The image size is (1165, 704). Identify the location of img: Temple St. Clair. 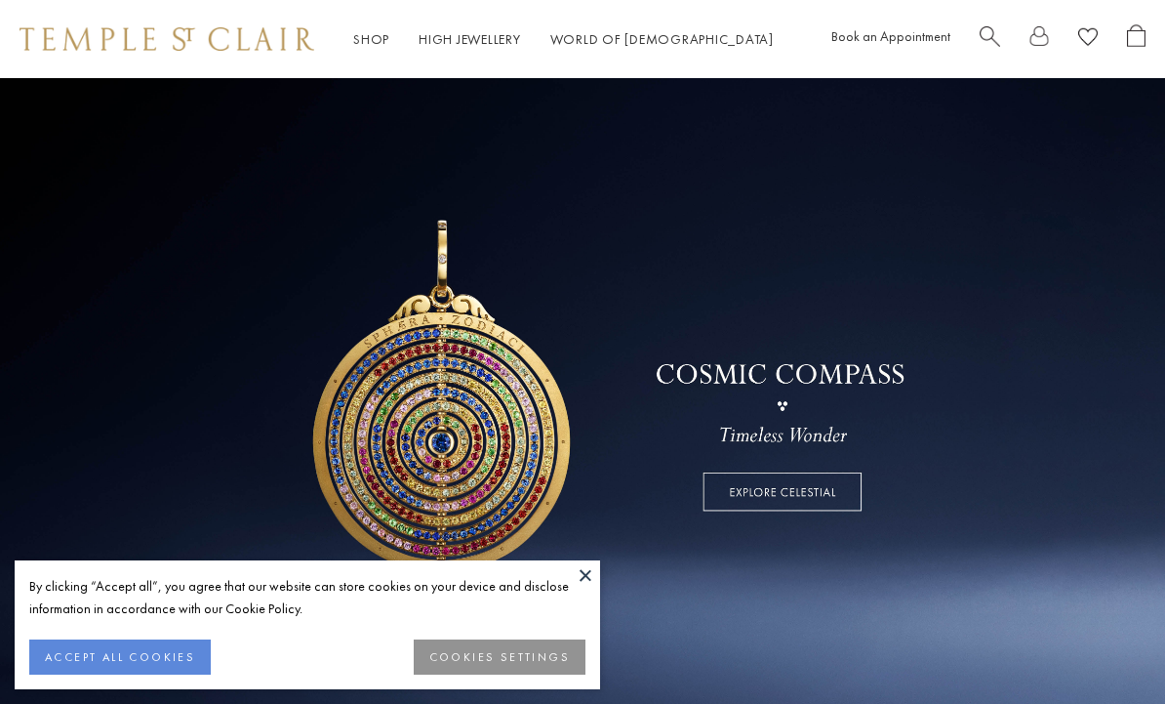
(167, 39).